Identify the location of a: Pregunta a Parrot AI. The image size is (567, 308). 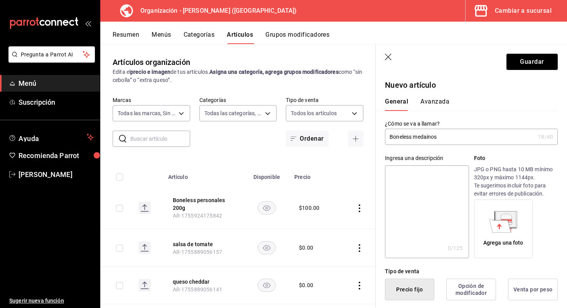
(50, 60).